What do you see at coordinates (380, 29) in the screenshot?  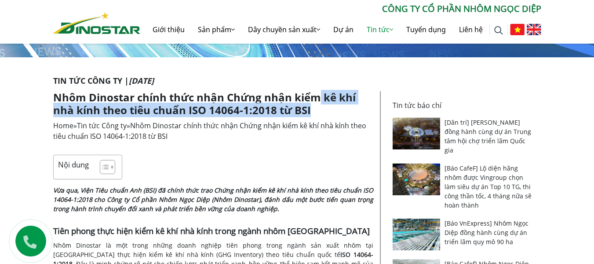 I see `a: Tin tức` at bounding box center [380, 29].